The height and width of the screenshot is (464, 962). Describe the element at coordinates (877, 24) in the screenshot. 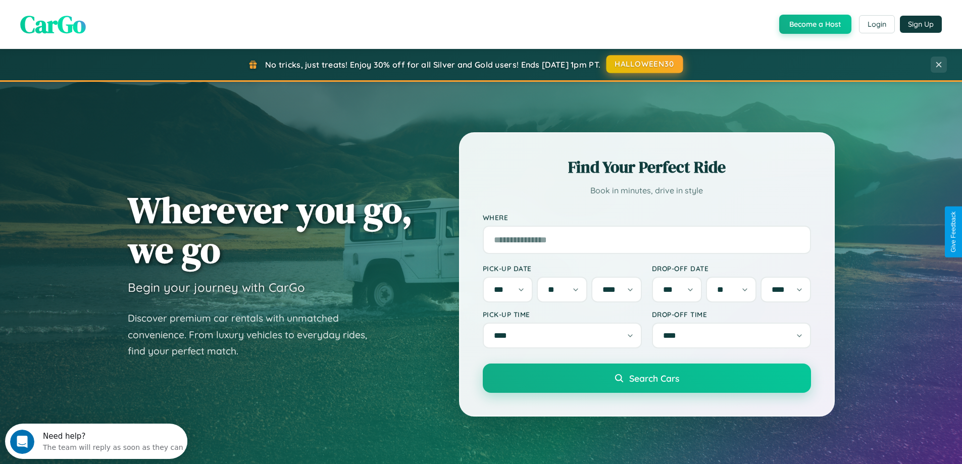

I see `button: Login` at that location.